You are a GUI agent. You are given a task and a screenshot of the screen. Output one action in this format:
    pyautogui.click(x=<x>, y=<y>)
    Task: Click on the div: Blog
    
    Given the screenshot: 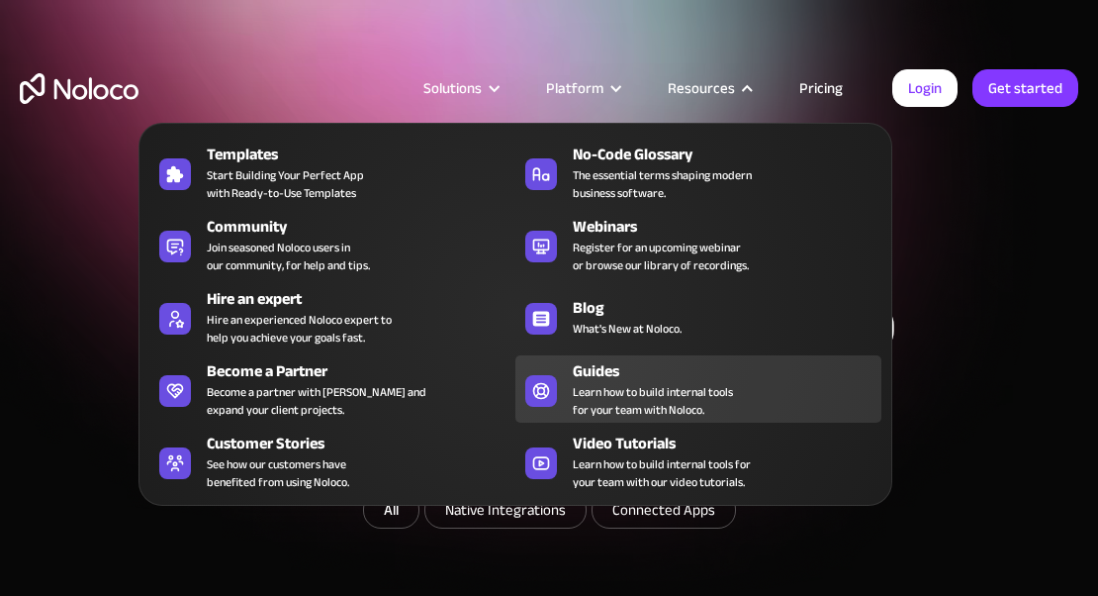 What is the action you would take?
    pyautogui.click(x=731, y=308)
    